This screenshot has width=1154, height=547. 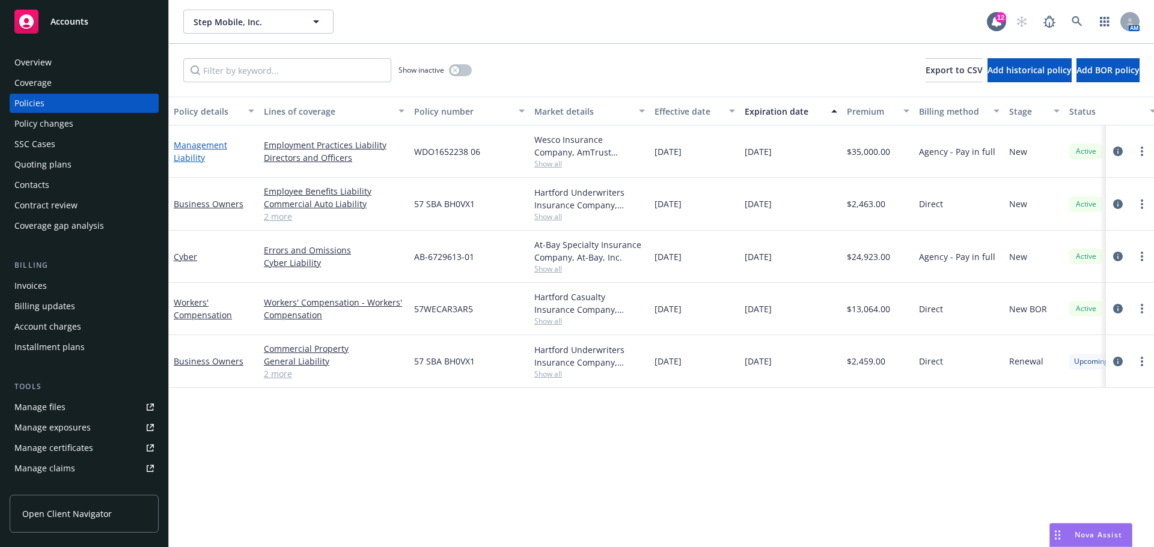 What do you see at coordinates (334, 309) in the screenshot?
I see `a: Workers' Compensation - Workers' Compensation` at bounding box center [334, 309].